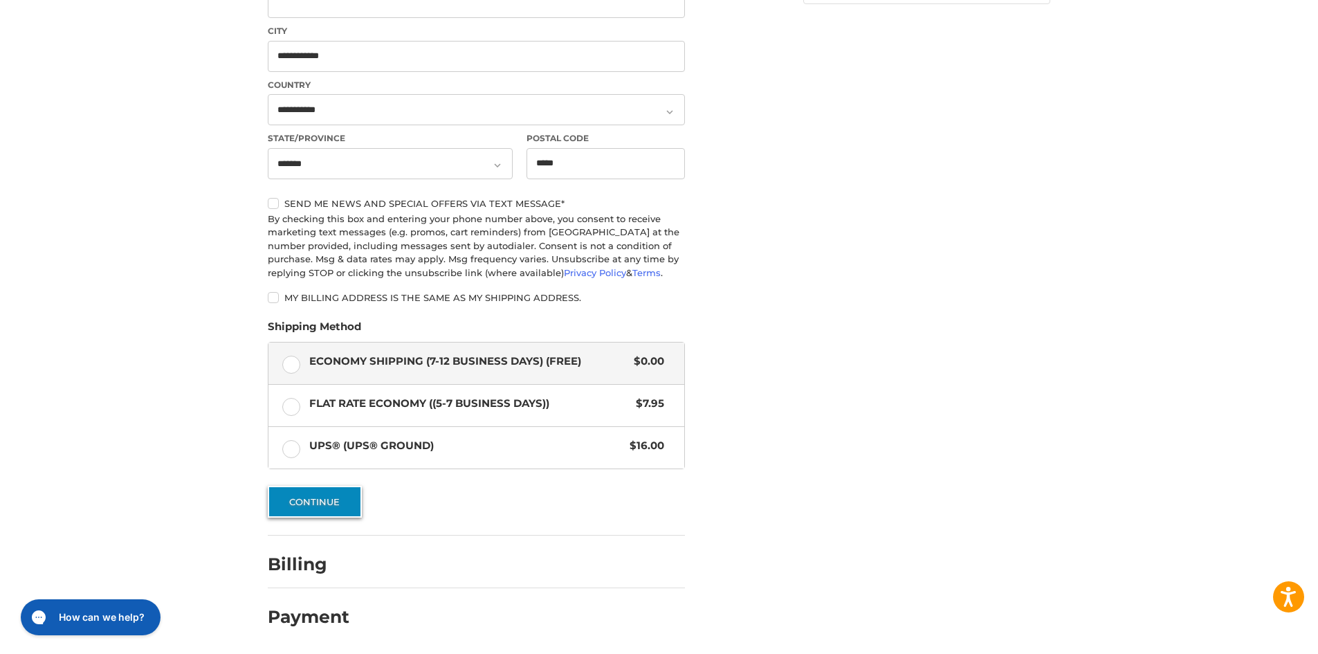 Image resolution: width=1318 pixels, height=654 pixels. I want to click on a: Terms, so click(646, 273).